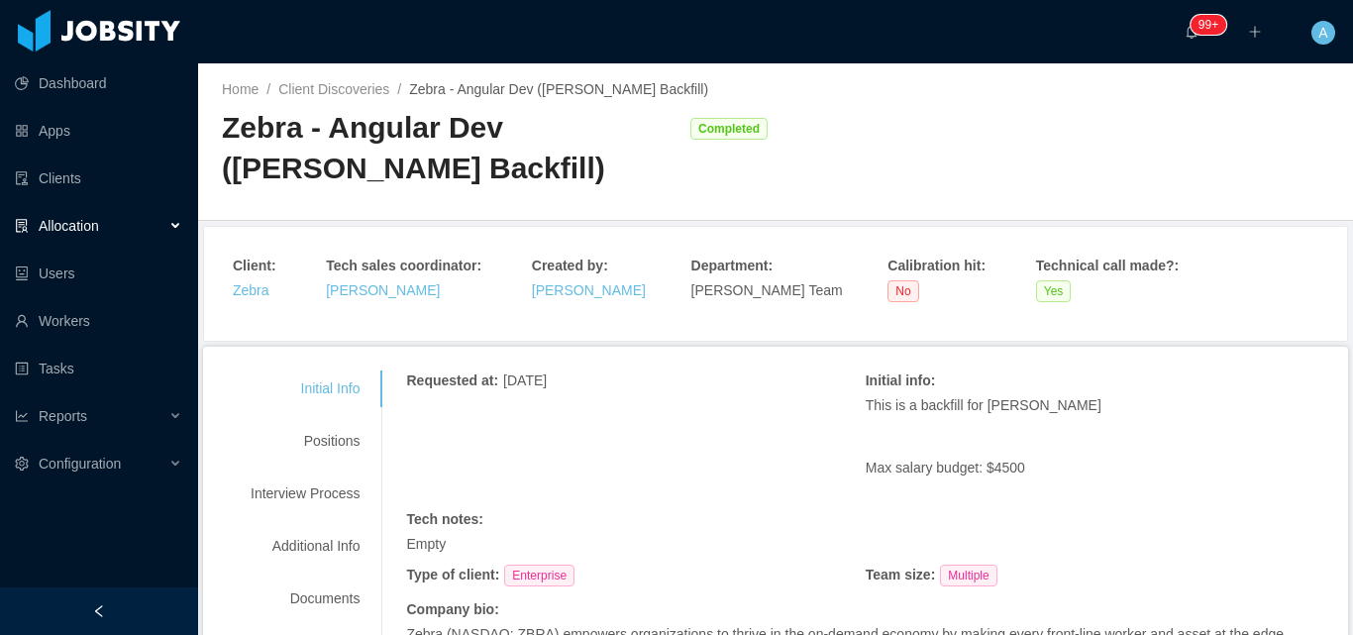 Image resolution: width=1353 pixels, height=635 pixels. Describe the element at coordinates (98, 321) in the screenshot. I see `a: icon: userWorkers` at that location.